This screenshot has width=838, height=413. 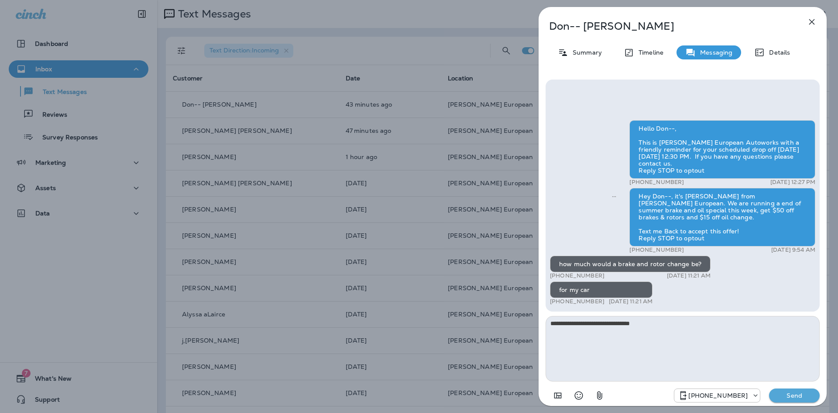 I want to click on p: Details, so click(x=777, y=52).